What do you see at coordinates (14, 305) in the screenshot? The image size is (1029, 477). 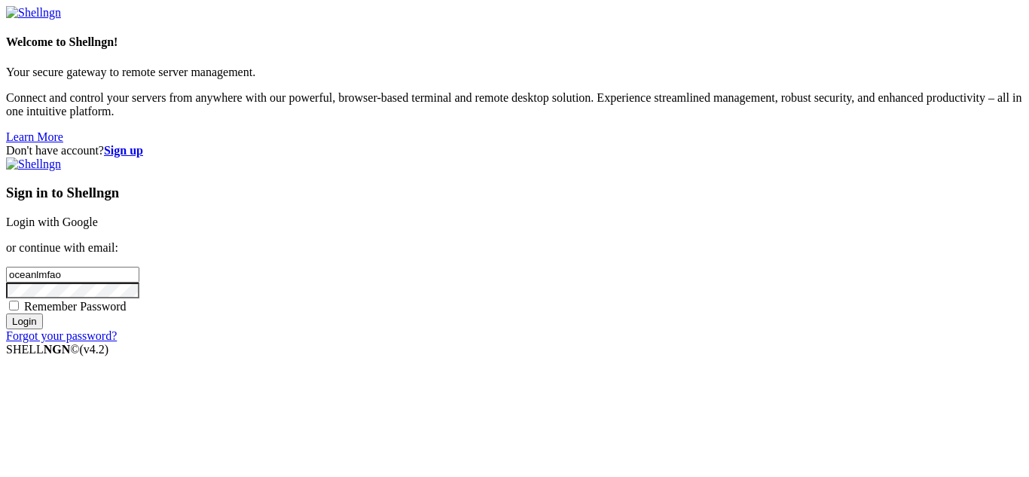 I see `input: Remember Password` at bounding box center [14, 305].